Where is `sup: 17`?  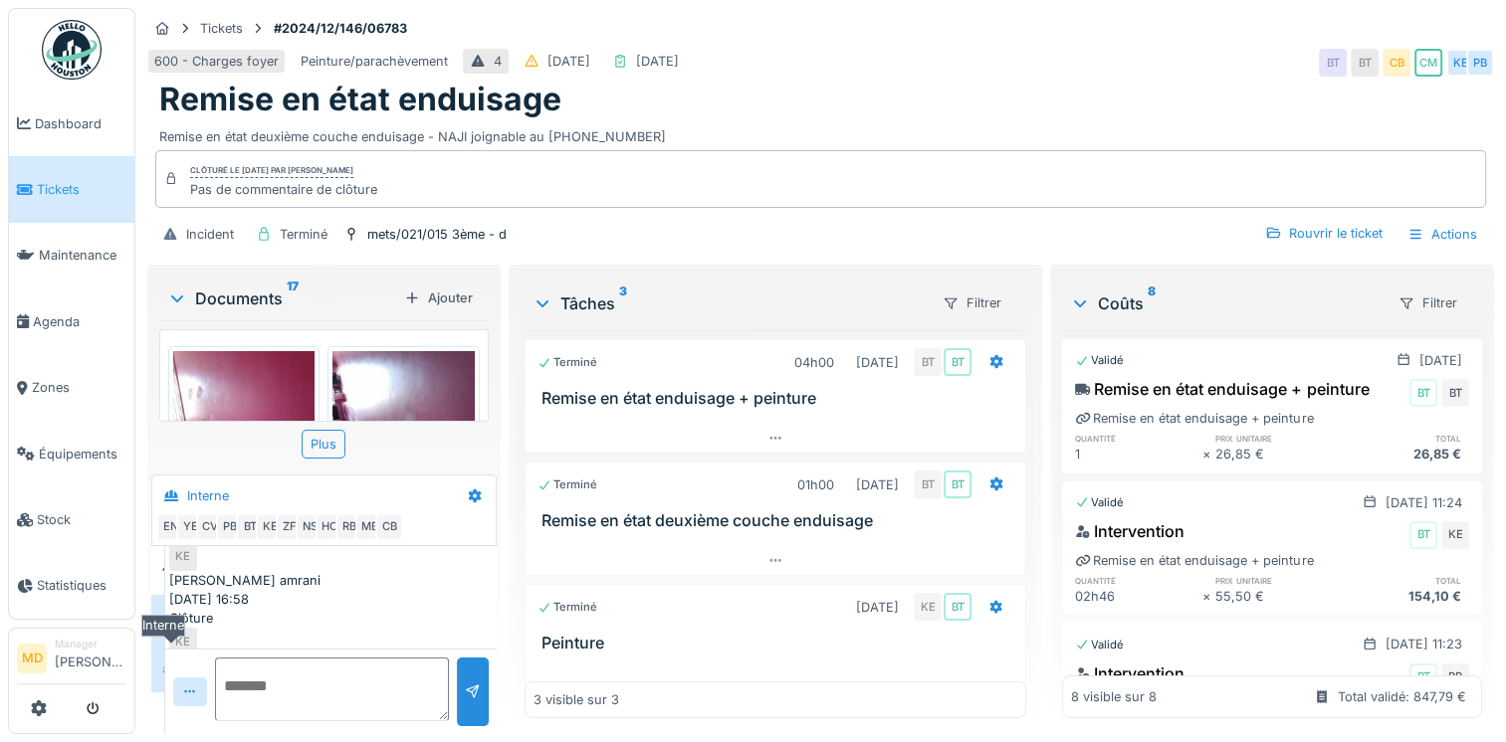 sup: 17 is located at coordinates (293, 299).